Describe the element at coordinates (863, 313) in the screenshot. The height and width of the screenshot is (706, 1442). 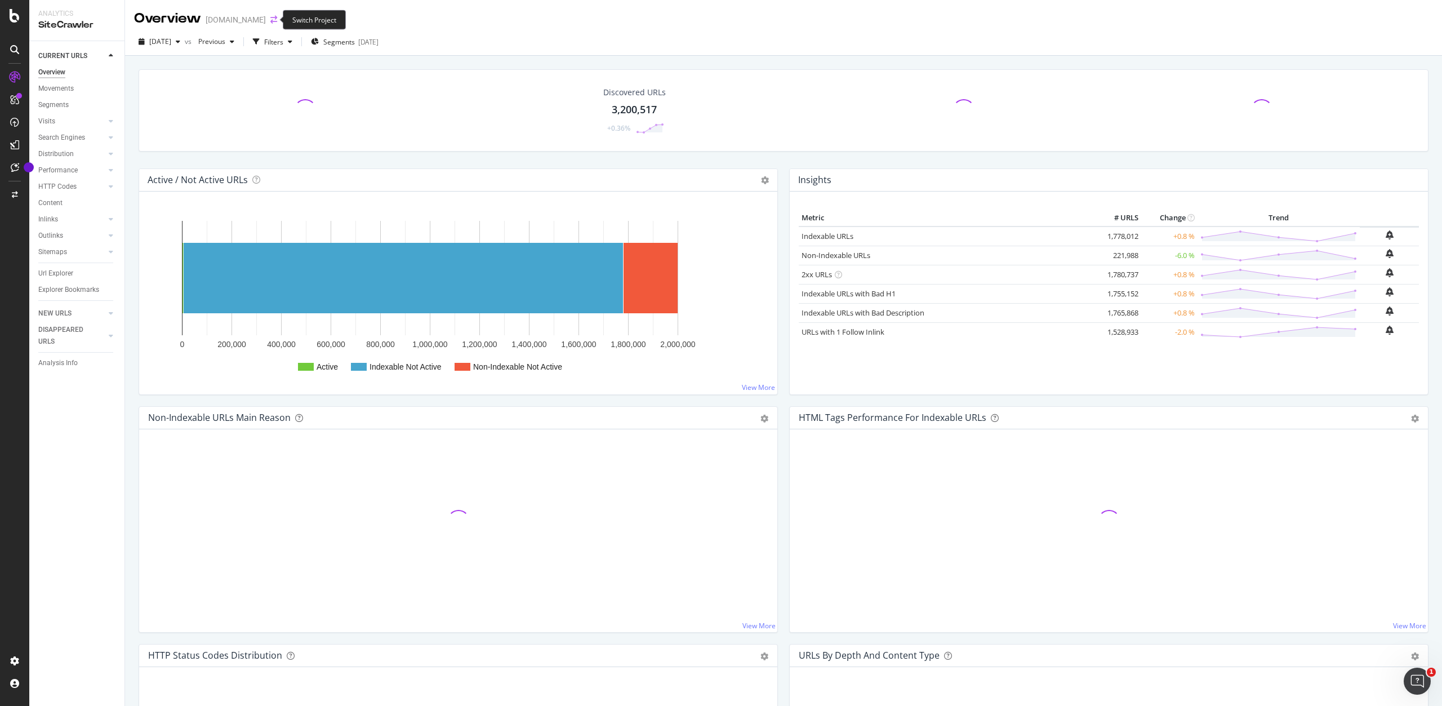
I see `a: Indexable URLs with Bad Description` at that location.